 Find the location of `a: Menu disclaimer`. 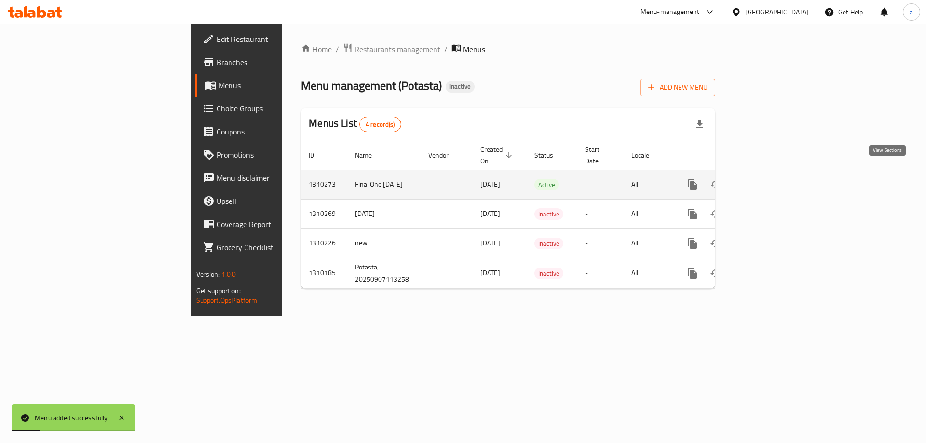

a: Menu disclaimer is located at coordinates (271, 178).